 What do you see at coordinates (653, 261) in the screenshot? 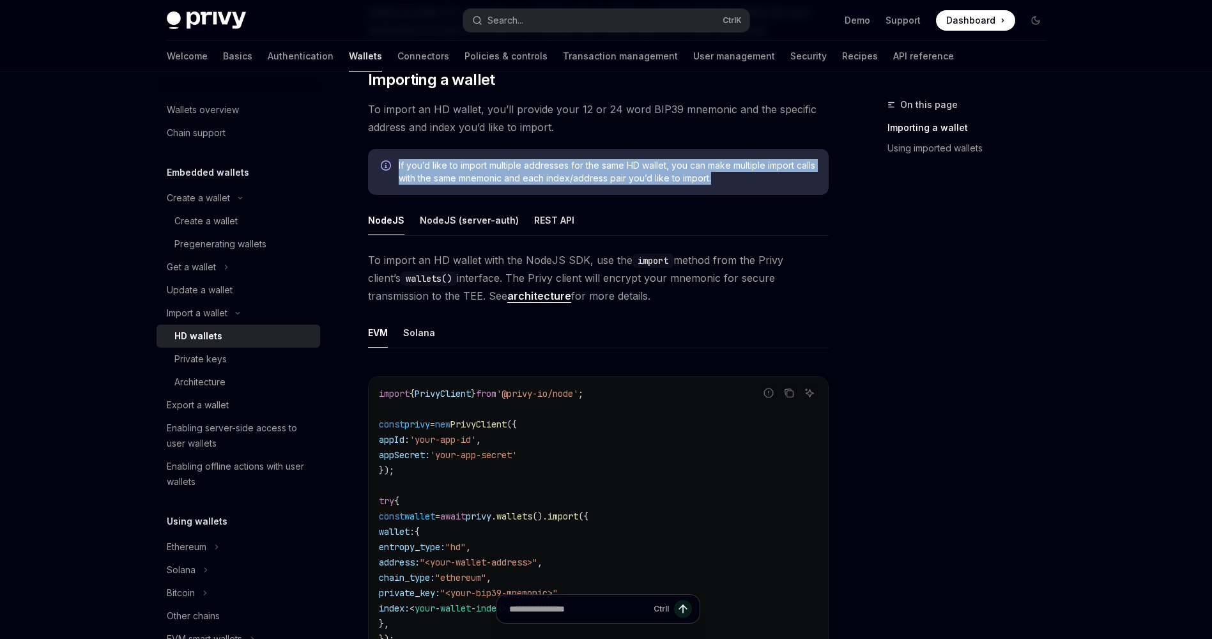
I see `code: import` at bounding box center [653, 261].